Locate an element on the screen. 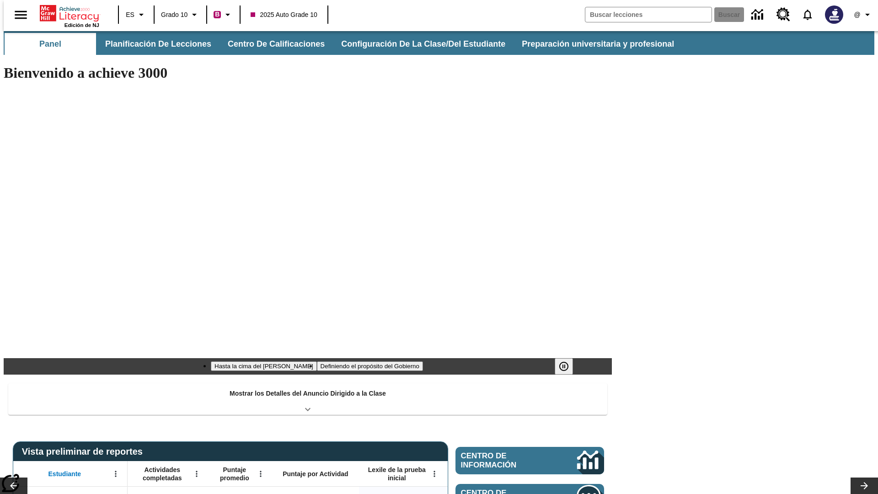 The width and height of the screenshot is (878, 494). div: Portada is located at coordinates (70, 16).